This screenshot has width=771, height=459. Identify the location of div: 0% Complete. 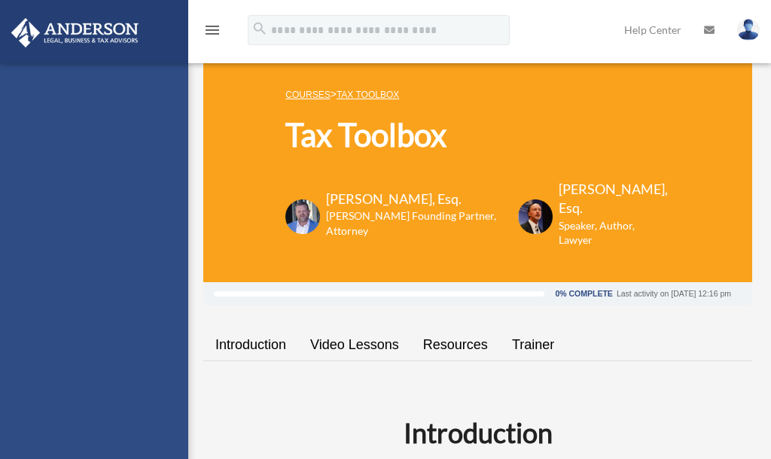
(584, 294).